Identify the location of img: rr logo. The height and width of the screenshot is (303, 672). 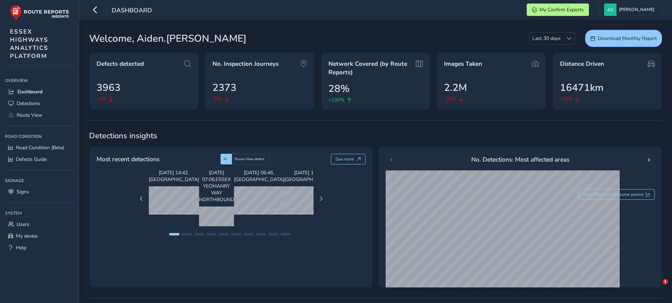
(39, 13).